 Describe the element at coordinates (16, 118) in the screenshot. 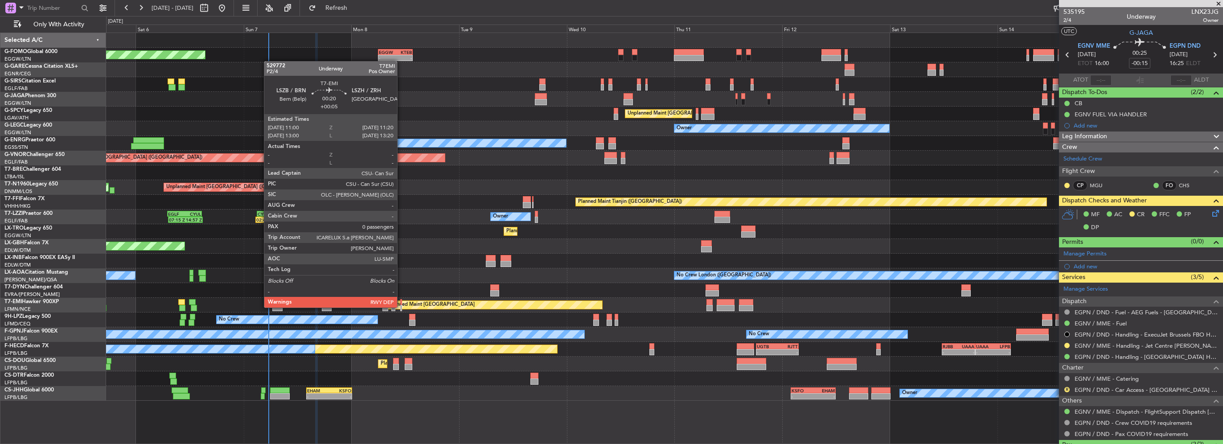

I see `a: LGAV/ATH` at that location.